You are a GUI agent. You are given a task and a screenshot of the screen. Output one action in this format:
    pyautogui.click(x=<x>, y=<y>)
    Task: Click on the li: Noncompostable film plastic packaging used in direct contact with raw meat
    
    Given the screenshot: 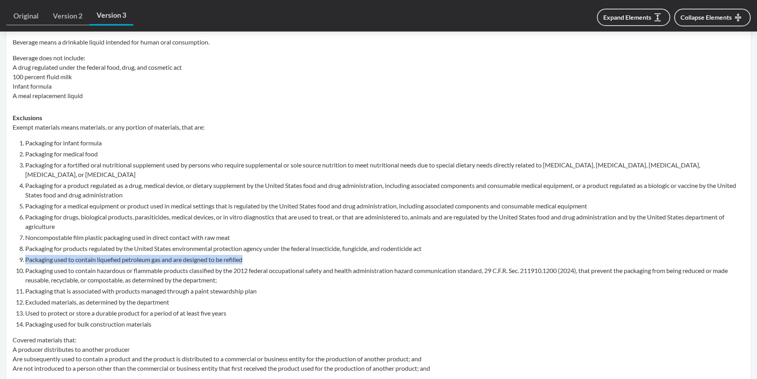 What is the action you would take?
    pyautogui.click(x=385, y=238)
    